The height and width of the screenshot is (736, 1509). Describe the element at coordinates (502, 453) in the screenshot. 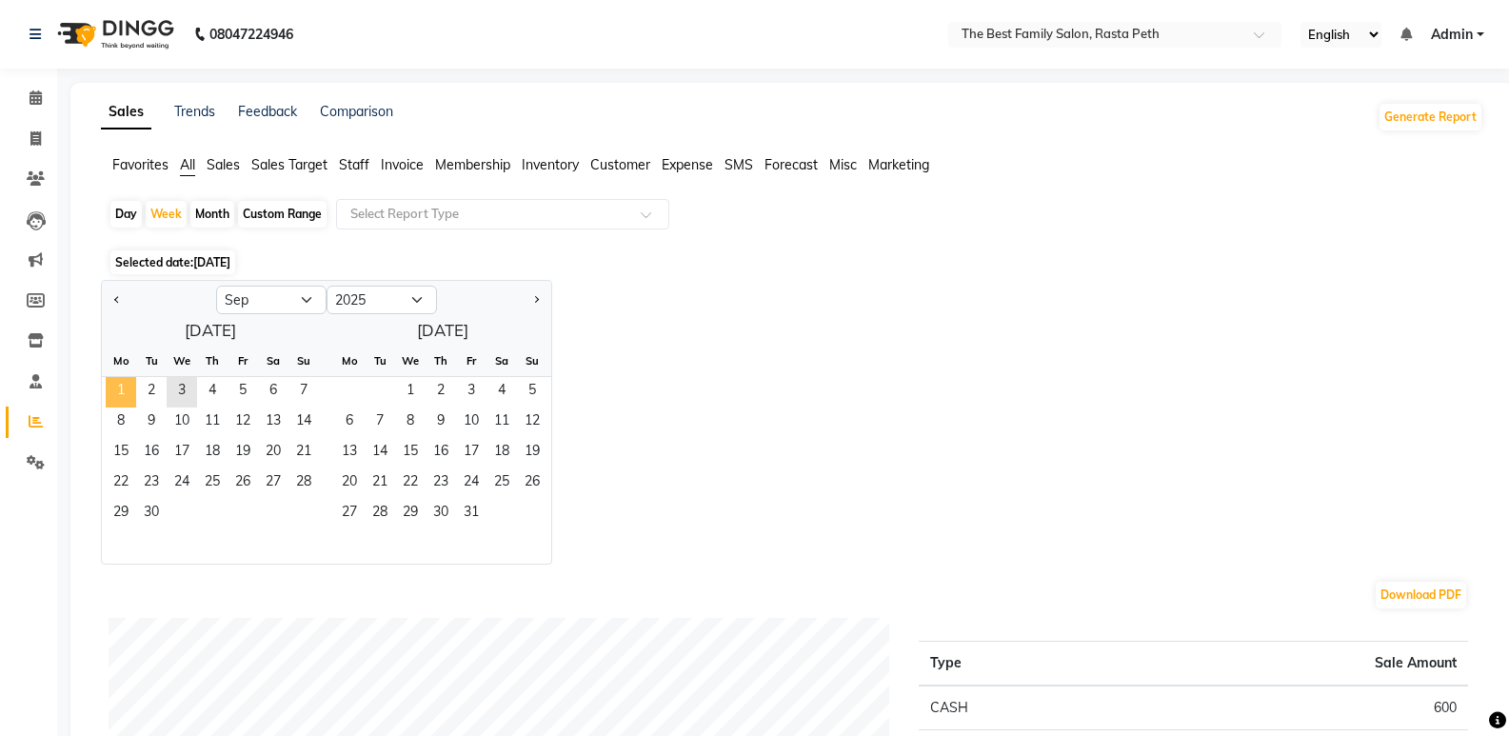

I see `div: Saturday, October 18, 2025` at that location.